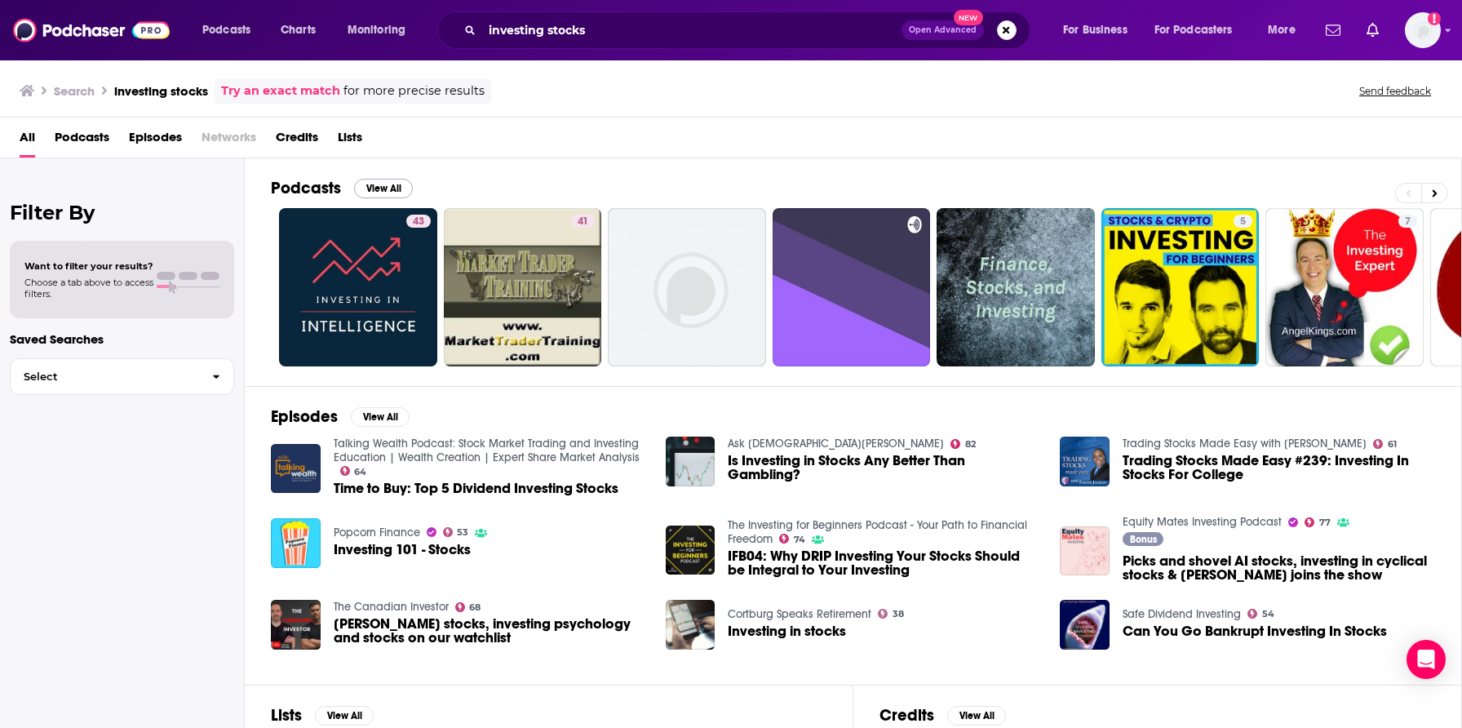 The width and height of the screenshot is (1462, 728). What do you see at coordinates (1395, 91) in the screenshot?
I see `button: Send feedback` at bounding box center [1395, 91].